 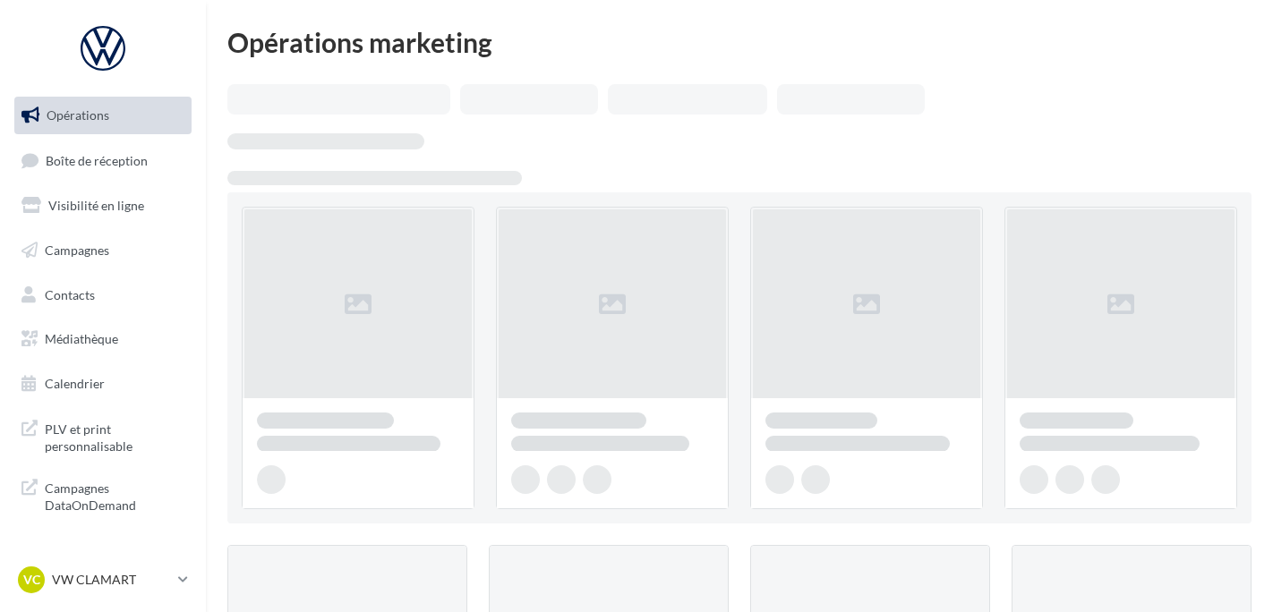 What do you see at coordinates (78, 115) in the screenshot?
I see `span: Opérations` at bounding box center [78, 115].